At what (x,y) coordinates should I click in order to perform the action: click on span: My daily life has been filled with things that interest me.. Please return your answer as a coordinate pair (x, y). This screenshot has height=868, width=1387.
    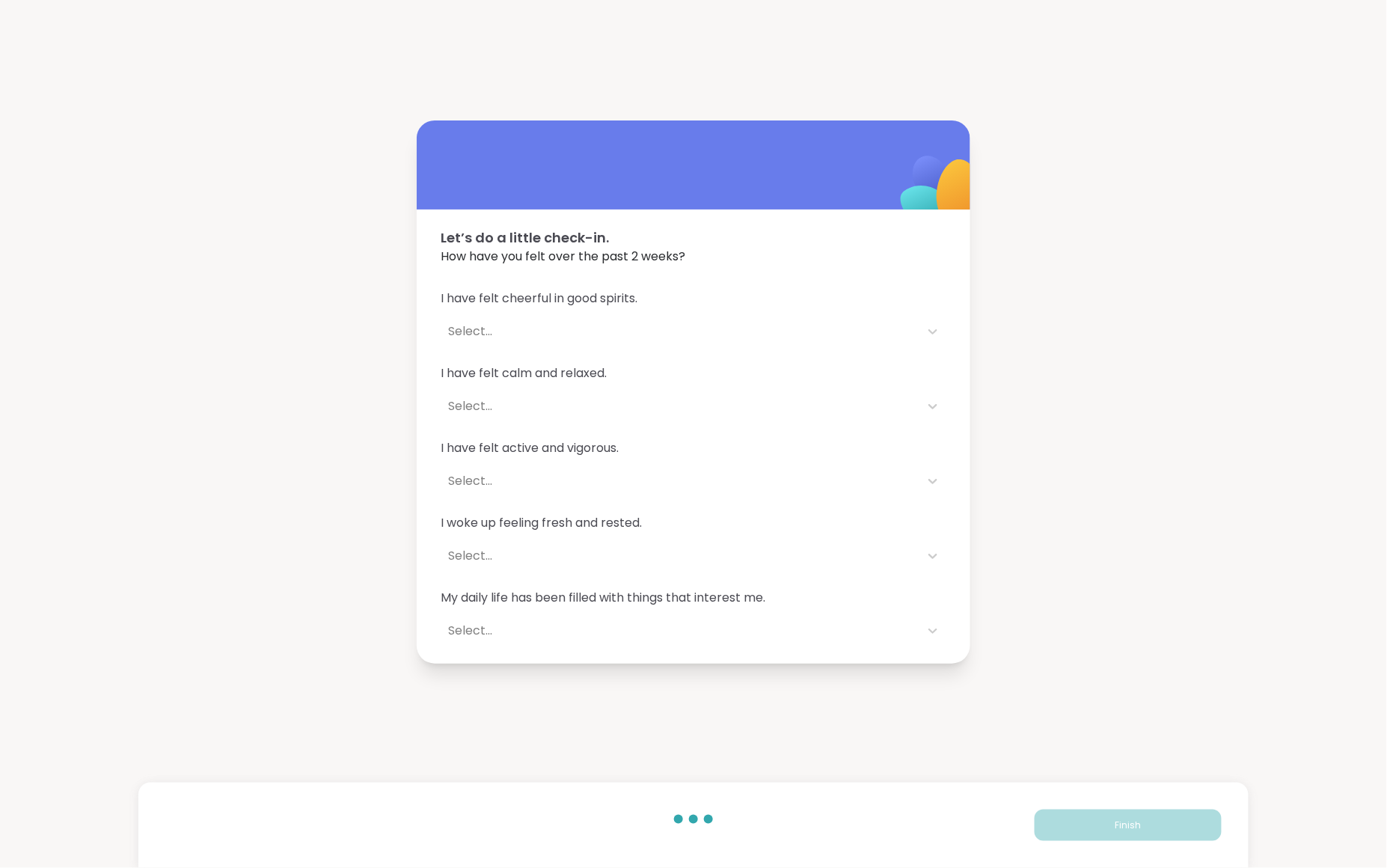
    Looking at the image, I should click on (694, 597).